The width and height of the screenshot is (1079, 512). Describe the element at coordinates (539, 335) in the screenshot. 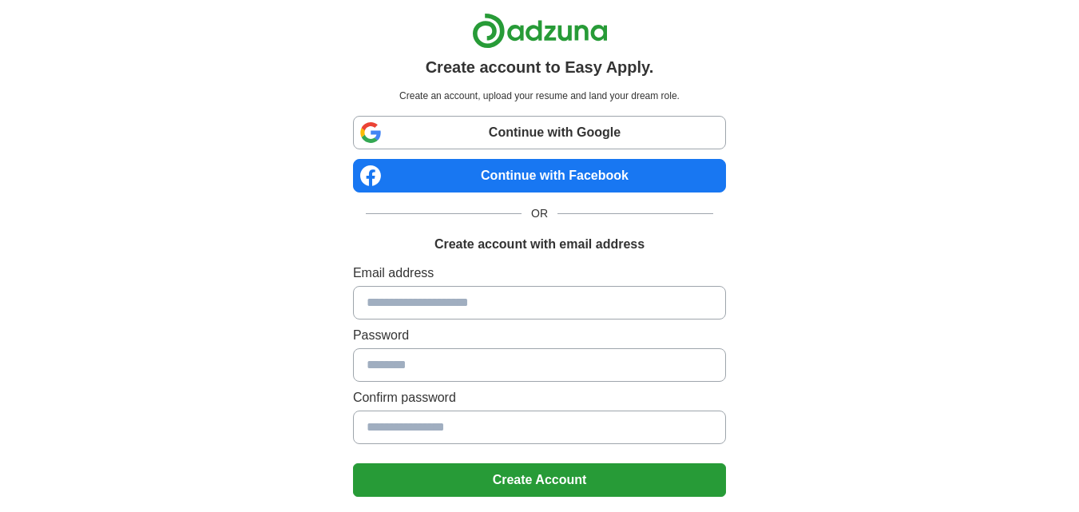

I see `label: Password` at that location.